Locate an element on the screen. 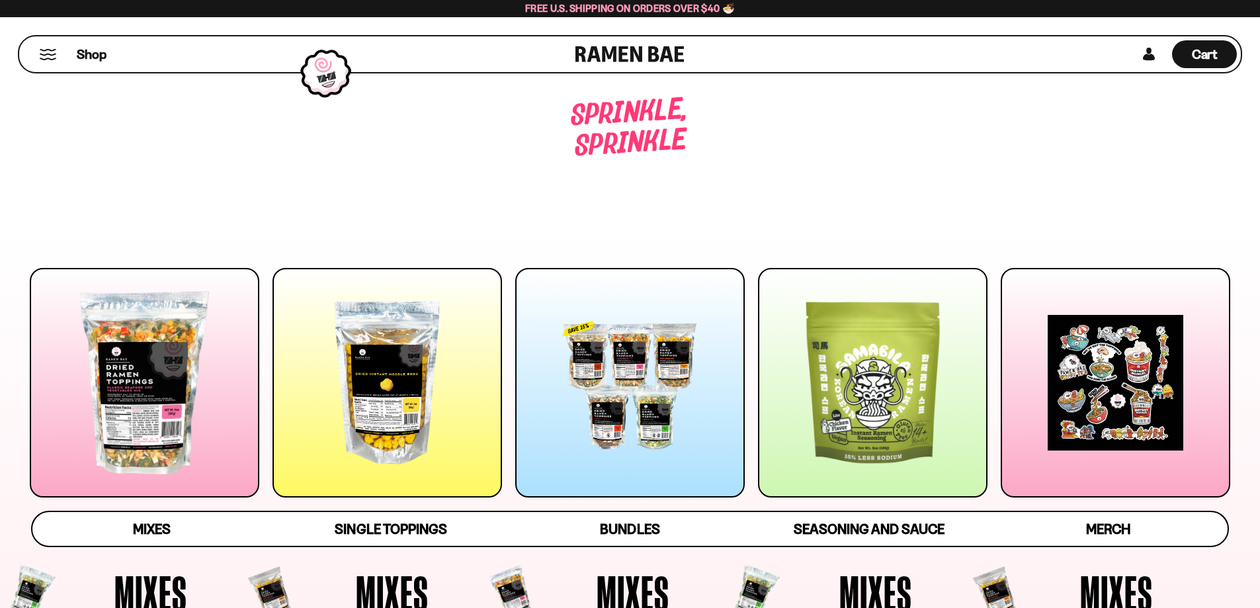  span: Merch is located at coordinates (1108, 528).